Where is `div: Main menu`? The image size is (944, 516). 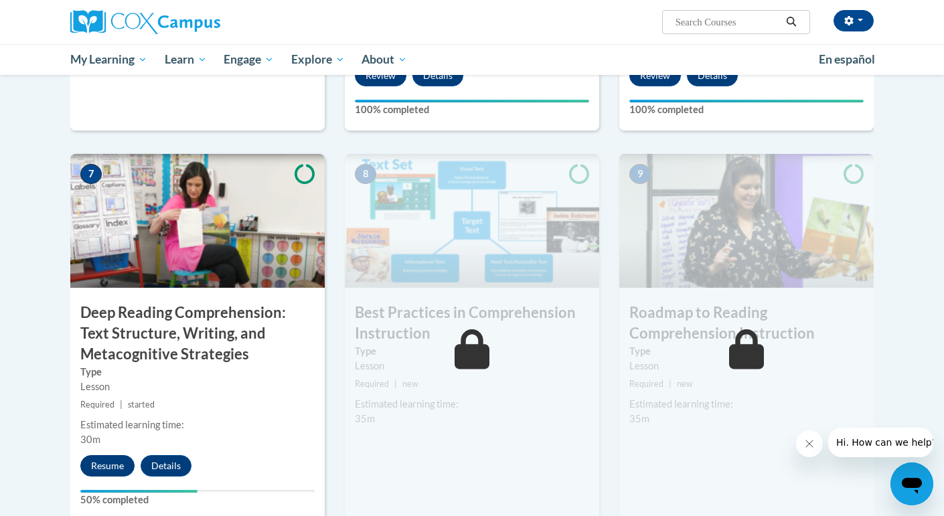
div: Main menu is located at coordinates (472, 60).